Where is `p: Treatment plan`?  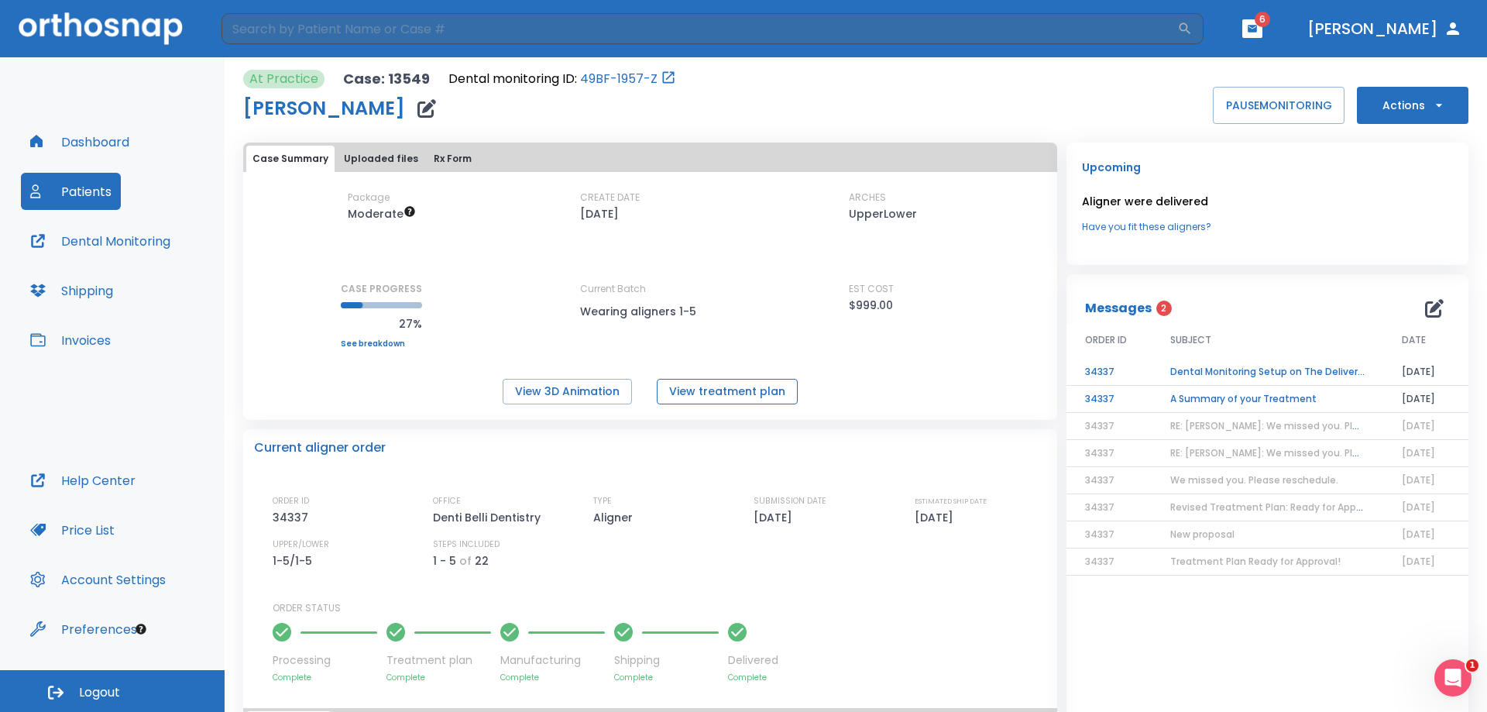
p: Treatment plan is located at coordinates (438, 660).